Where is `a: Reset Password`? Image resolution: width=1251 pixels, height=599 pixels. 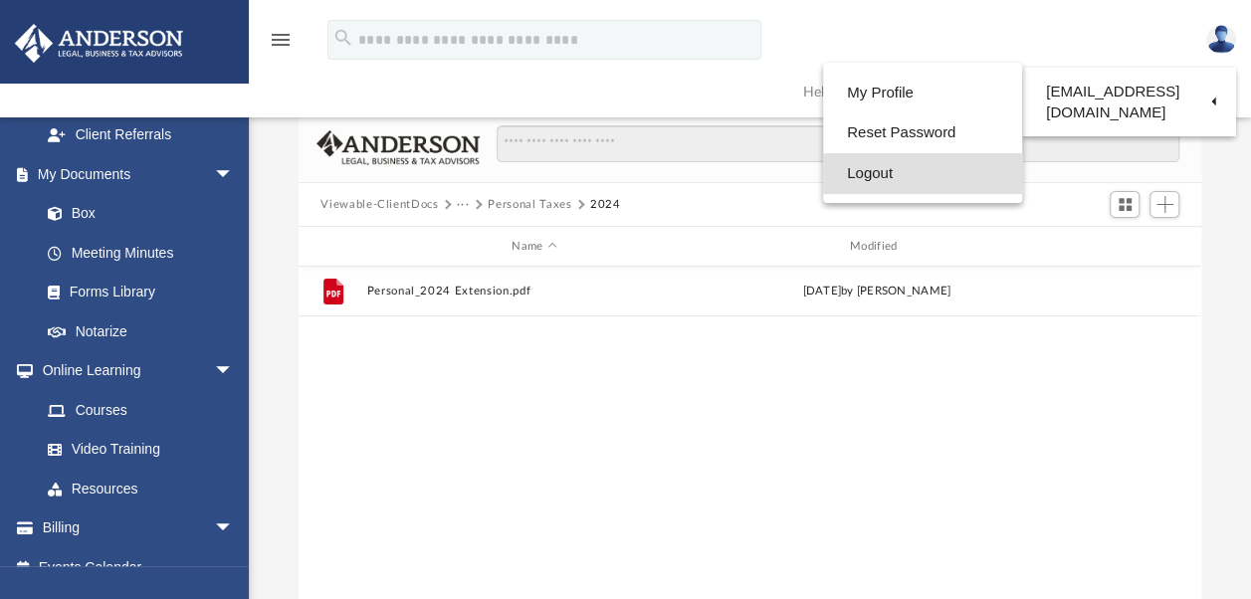 a: Reset Password is located at coordinates (922, 132).